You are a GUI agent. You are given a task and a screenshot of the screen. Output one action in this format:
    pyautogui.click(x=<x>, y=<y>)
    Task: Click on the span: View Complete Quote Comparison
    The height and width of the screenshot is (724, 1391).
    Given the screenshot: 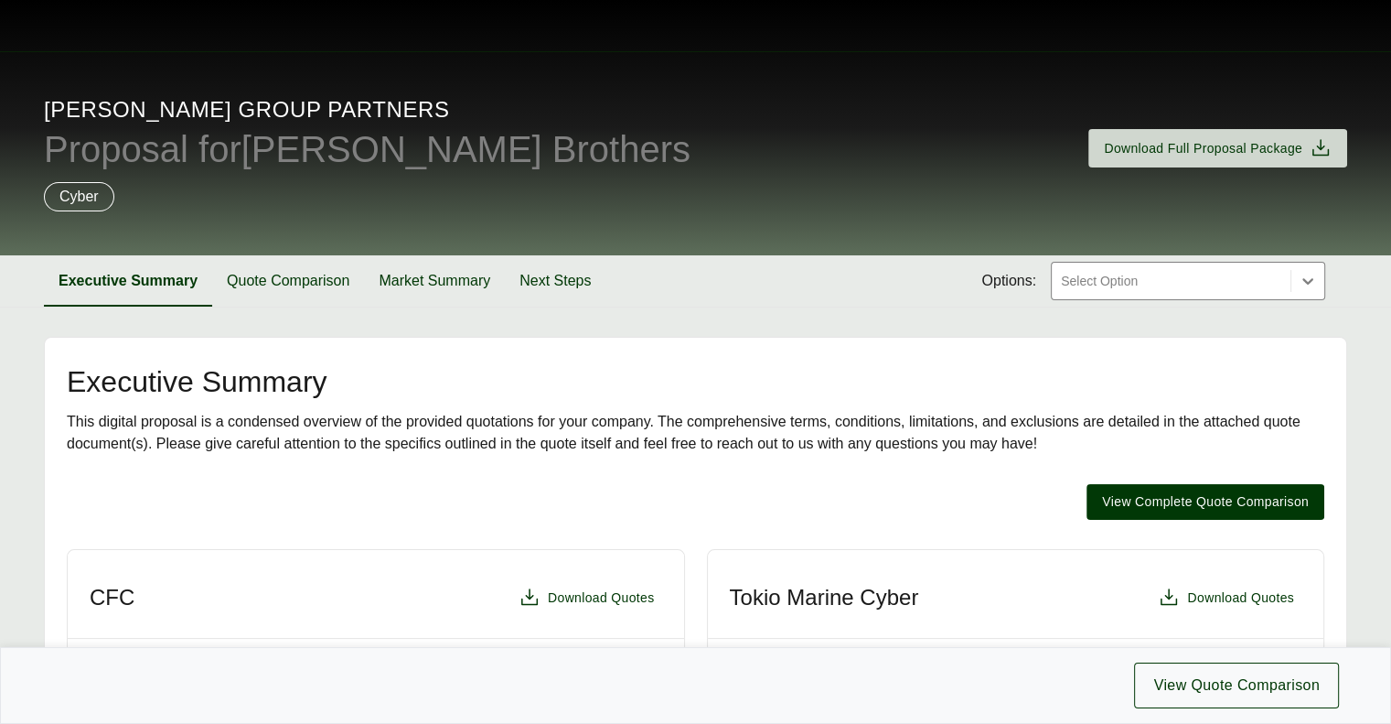 What is the action you would take?
    pyautogui.click(x=1206, y=501)
    